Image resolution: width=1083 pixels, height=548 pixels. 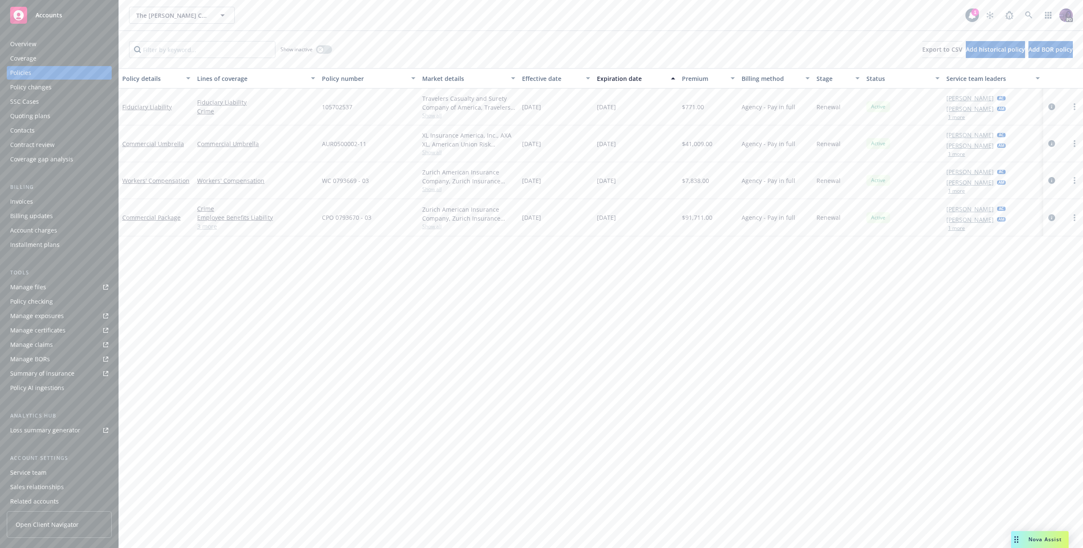 What do you see at coordinates (1049, 15) in the screenshot?
I see `a: Switch app` at bounding box center [1049, 15].